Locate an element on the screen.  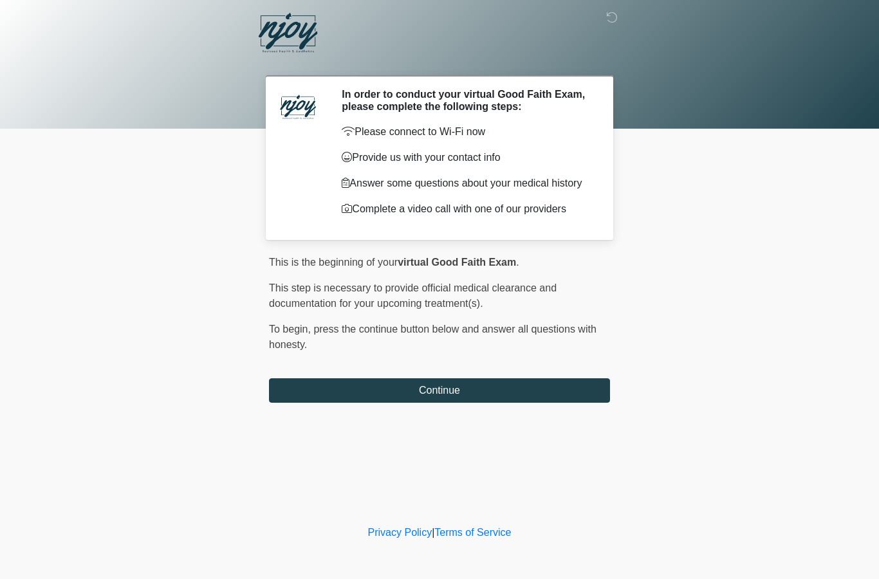
span: To begin, is located at coordinates (291, 329).